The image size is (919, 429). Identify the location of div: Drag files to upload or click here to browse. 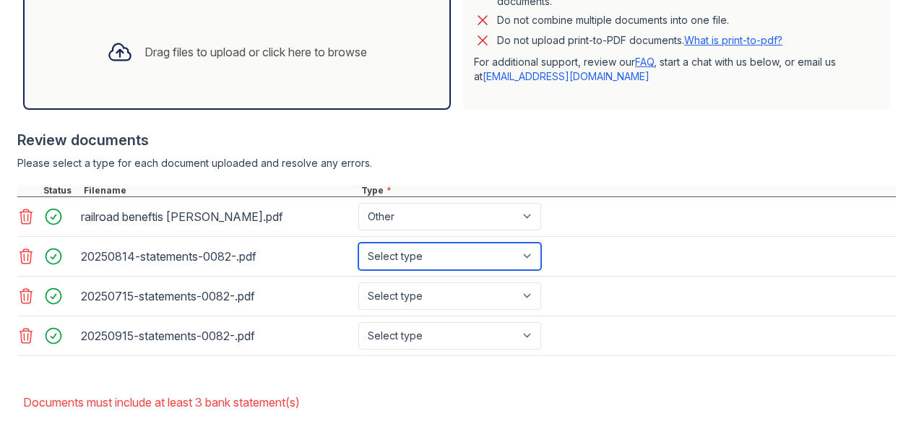
(256, 52).